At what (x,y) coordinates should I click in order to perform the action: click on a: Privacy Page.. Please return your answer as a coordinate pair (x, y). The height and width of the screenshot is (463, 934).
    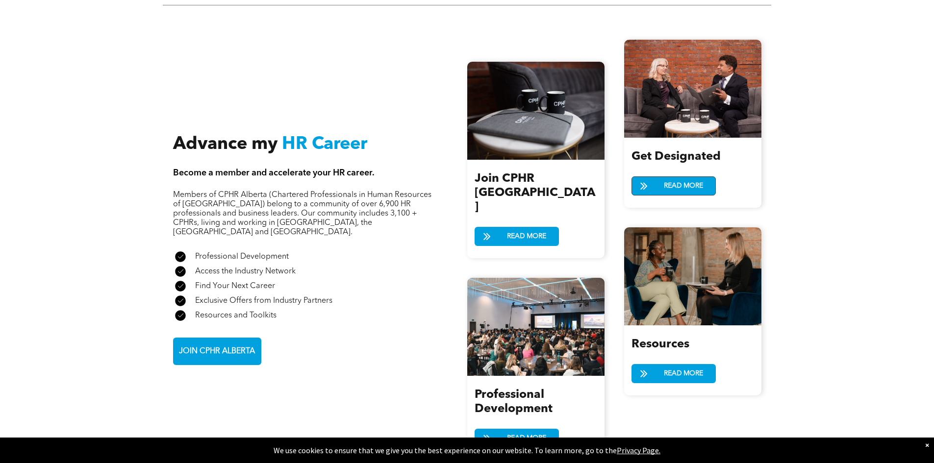
    Looking at the image, I should click on (638, 450).